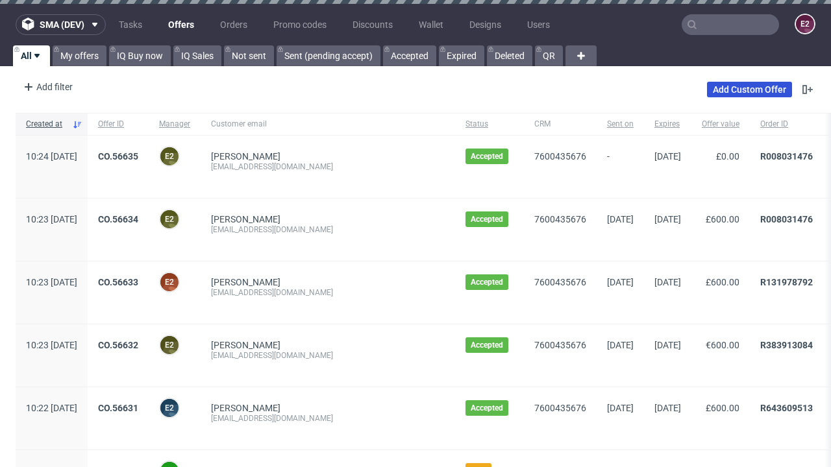 The width and height of the screenshot is (831, 467). What do you see at coordinates (118, 124) in the screenshot?
I see `span: Offer ID` at bounding box center [118, 124].